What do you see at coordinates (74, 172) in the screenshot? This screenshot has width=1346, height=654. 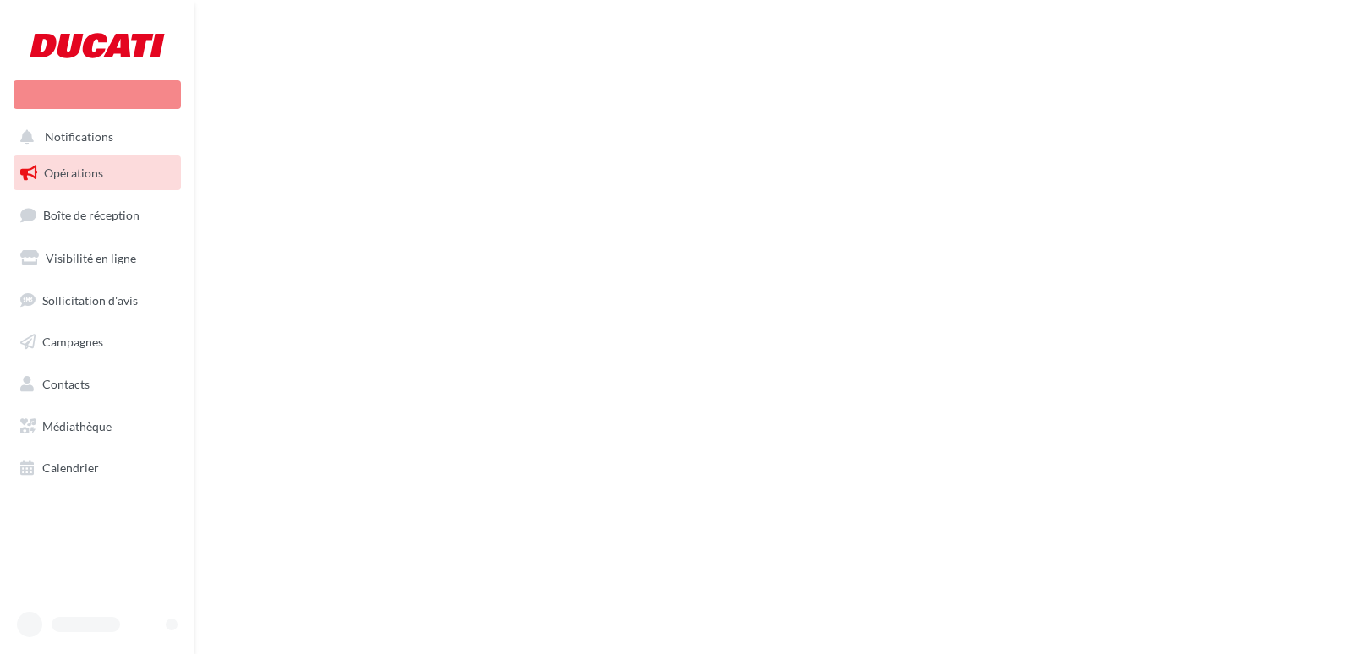 I see `span: Opérations` at bounding box center [74, 172].